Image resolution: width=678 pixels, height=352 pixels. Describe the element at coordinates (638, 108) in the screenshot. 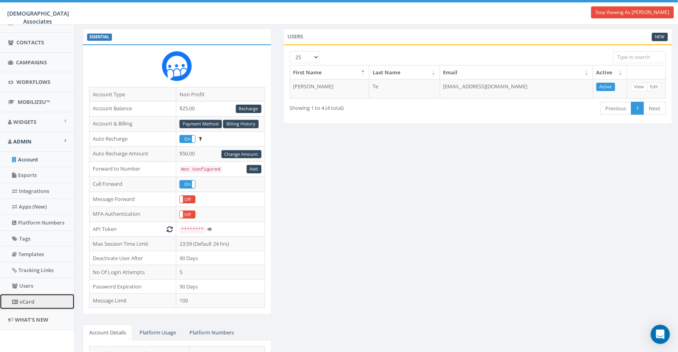

I see `a: 1` at that location.